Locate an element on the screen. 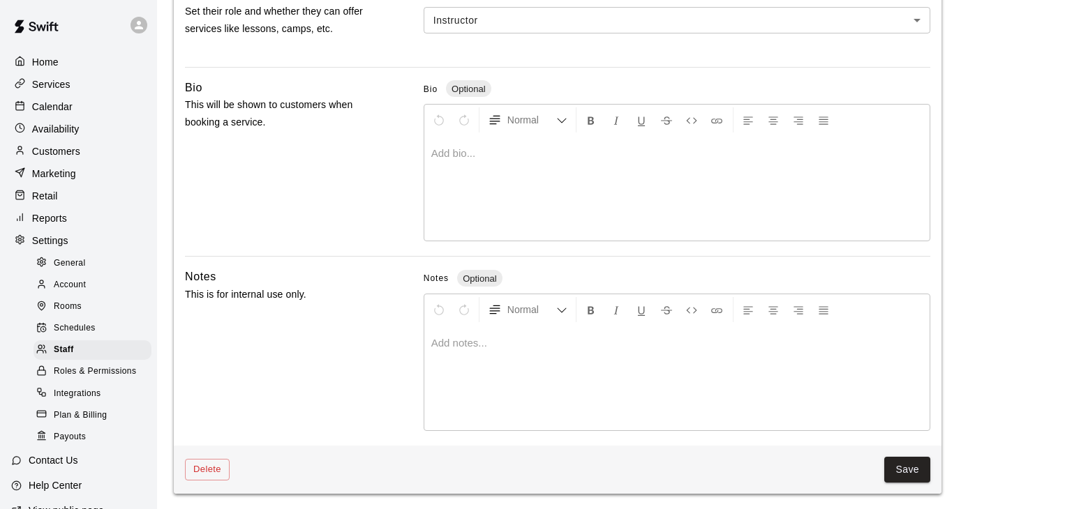 This screenshot has height=509, width=1072. span: Integrations is located at coordinates (77, 394).